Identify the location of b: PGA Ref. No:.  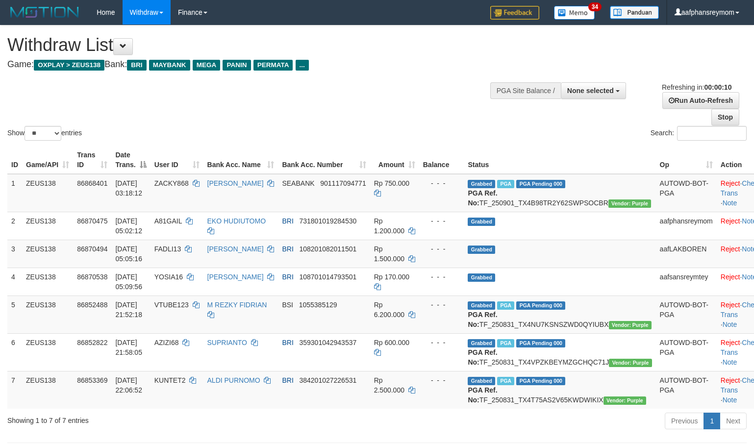
(483, 320).